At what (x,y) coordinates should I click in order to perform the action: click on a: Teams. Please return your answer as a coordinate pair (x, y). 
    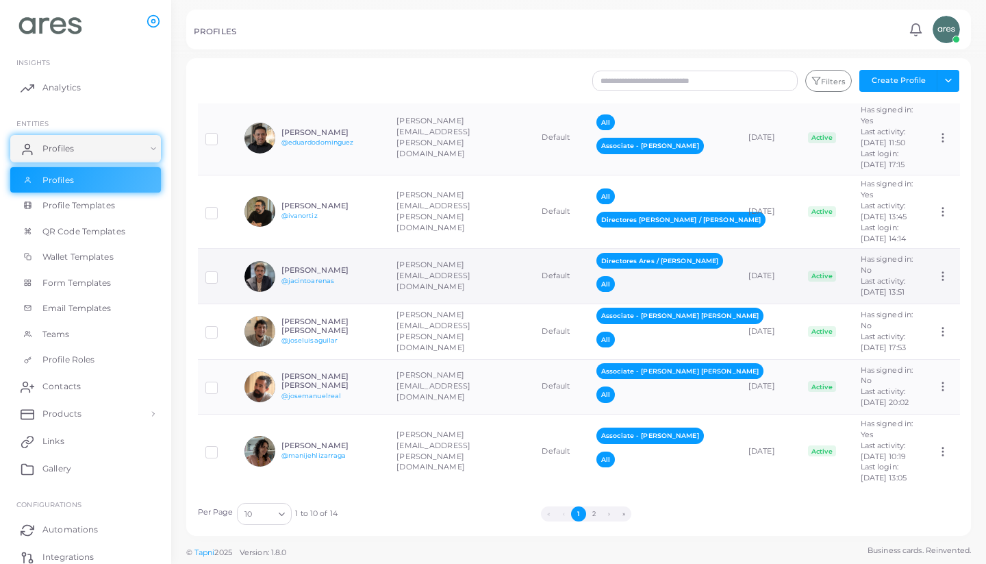
    Looking at the image, I should click on (86, 334).